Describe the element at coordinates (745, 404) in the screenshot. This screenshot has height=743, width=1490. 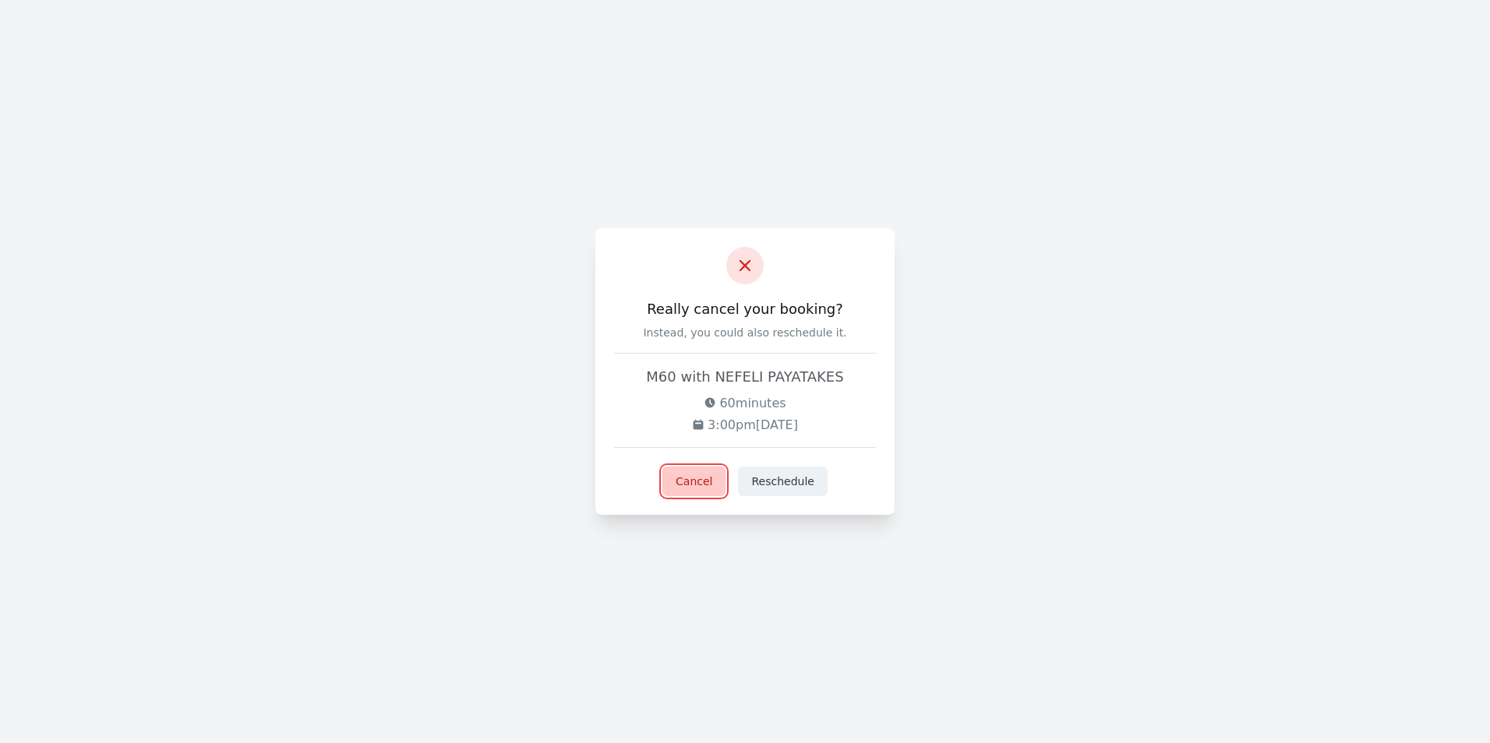
I see `p: 60 minutes` at that location.